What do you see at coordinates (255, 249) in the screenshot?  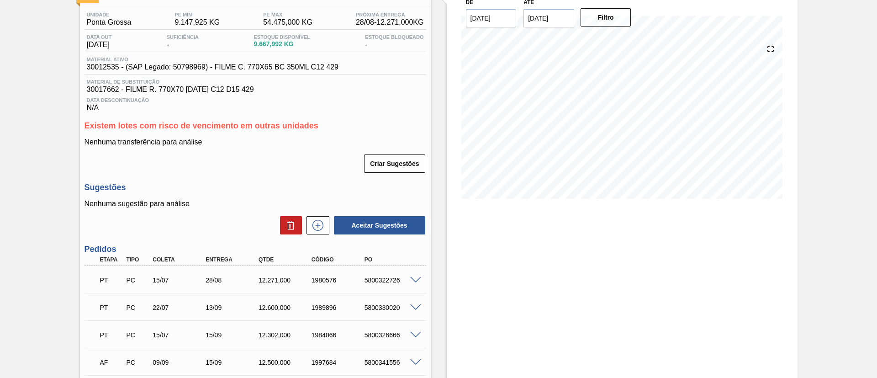 I see `h3: Pedidos` at bounding box center [255, 249].